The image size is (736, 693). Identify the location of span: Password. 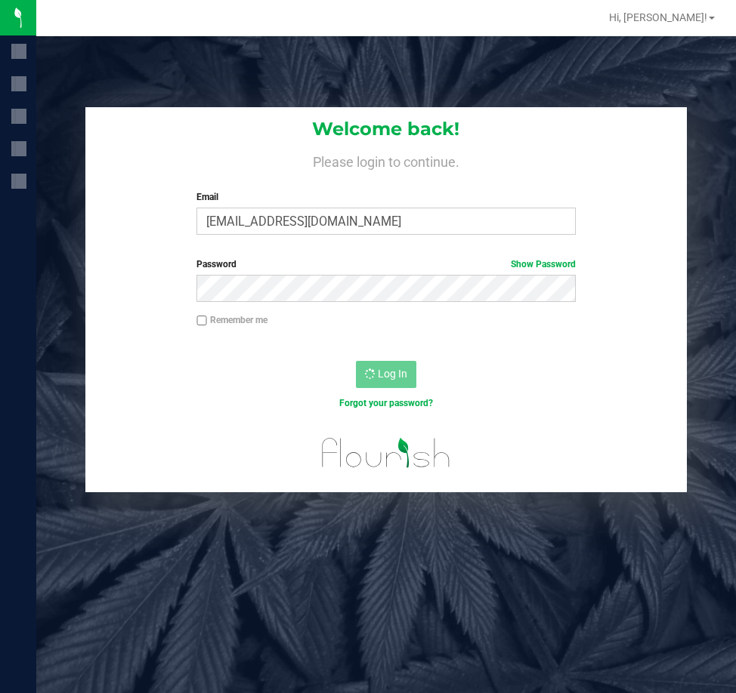
(216, 264).